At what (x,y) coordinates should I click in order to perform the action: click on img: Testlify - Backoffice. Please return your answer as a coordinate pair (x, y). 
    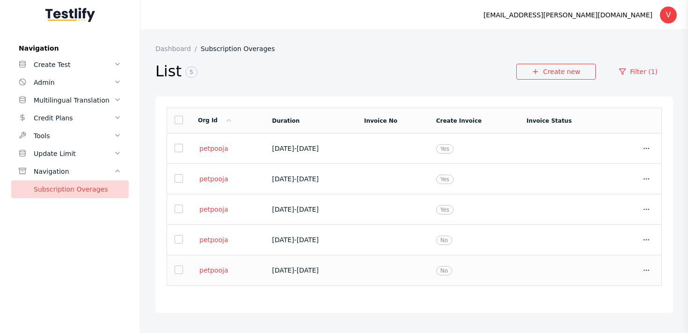
    Looking at the image, I should click on (70, 15).